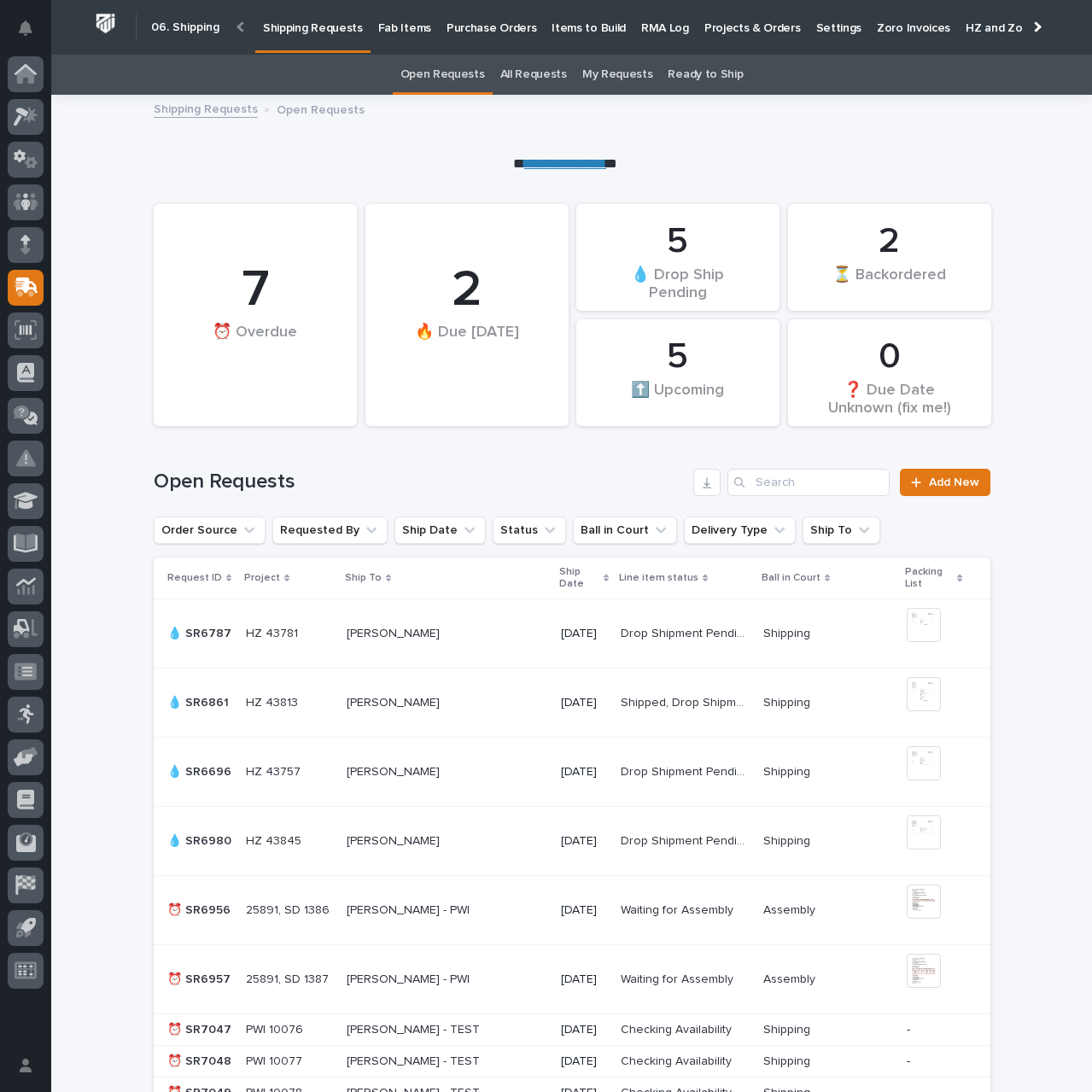 This screenshot has width=1092, height=1092. What do you see at coordinates (276, 1028) in the screenshot?
I see `p: PWI 10076` at bounding box center [276, 1028].